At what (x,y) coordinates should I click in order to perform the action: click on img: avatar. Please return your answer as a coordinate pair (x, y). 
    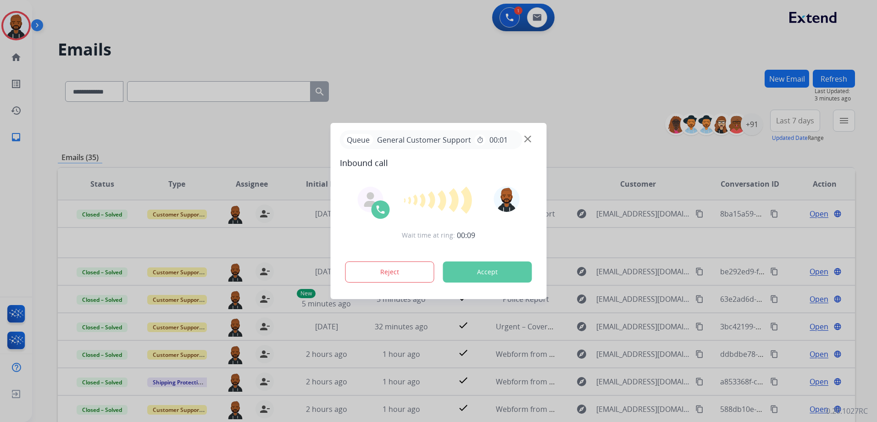
    Looking at the image, I should click on (506, 199).